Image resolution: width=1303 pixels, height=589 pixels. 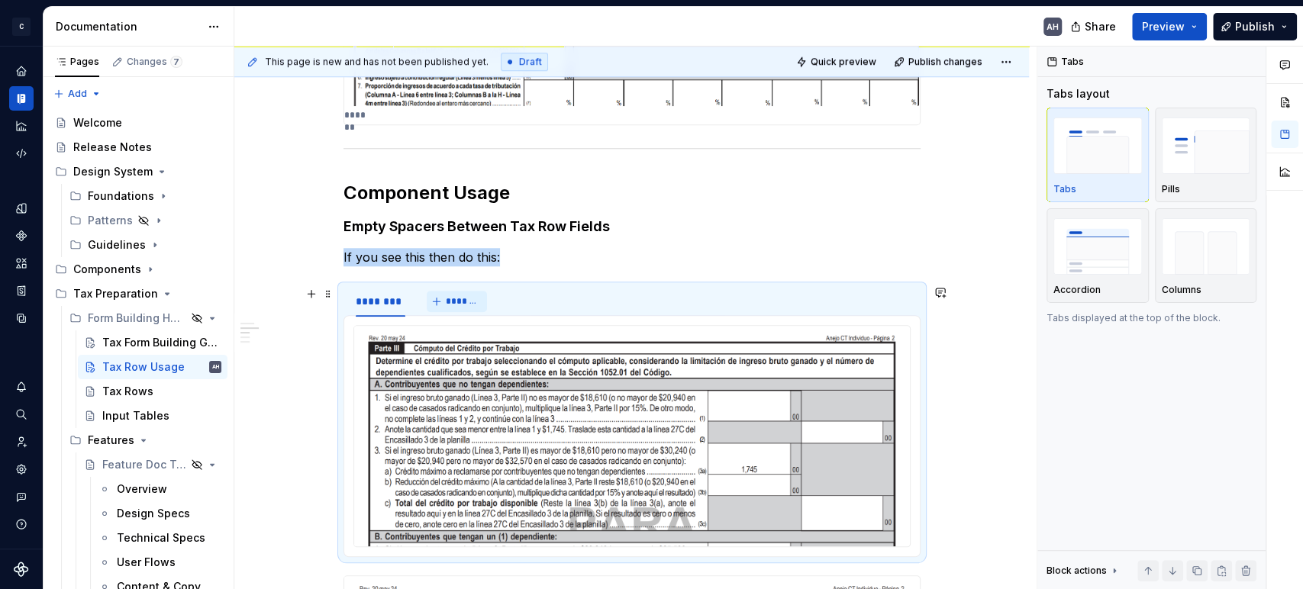 What do you see at coordinates (21, 442) in the screenshot?
I see `a: Invite team` at bounding box center [21, 442].